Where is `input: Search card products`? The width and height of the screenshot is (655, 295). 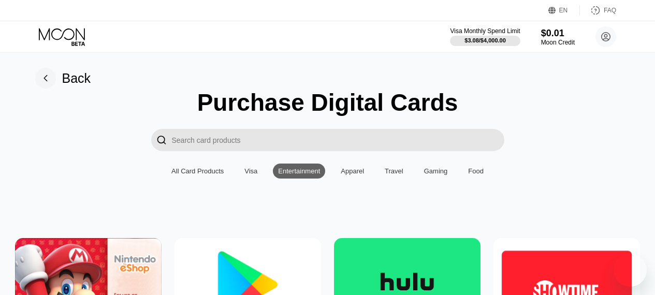 input: Search card products is located at coordinates (338, 140).